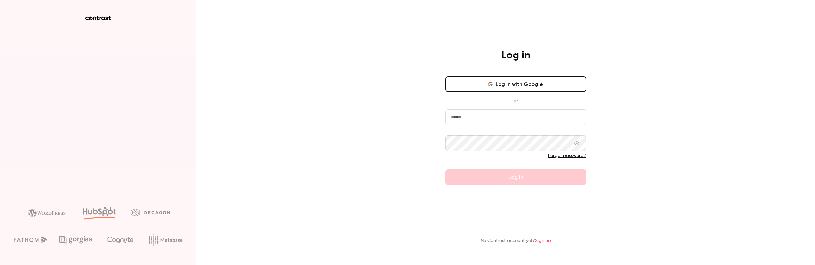  I want to click on img: decagon, so click(150, 212).